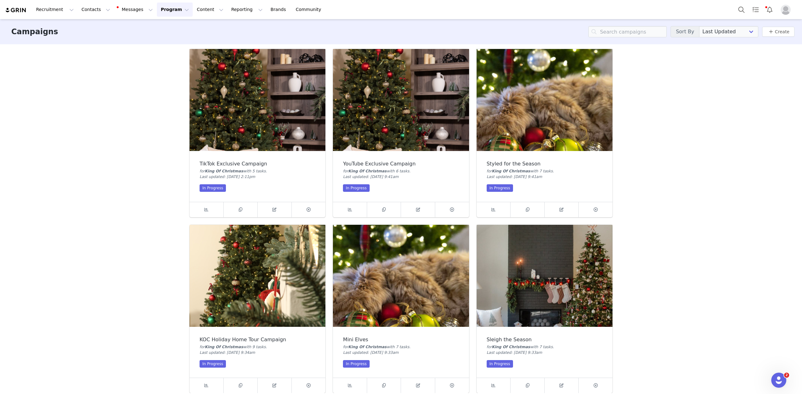 Image resolution: width=802 pixels, height=394 pixels. Describe the element at coordinates (16, 10) in the screenshot. I see `img: grin logo` at that location.